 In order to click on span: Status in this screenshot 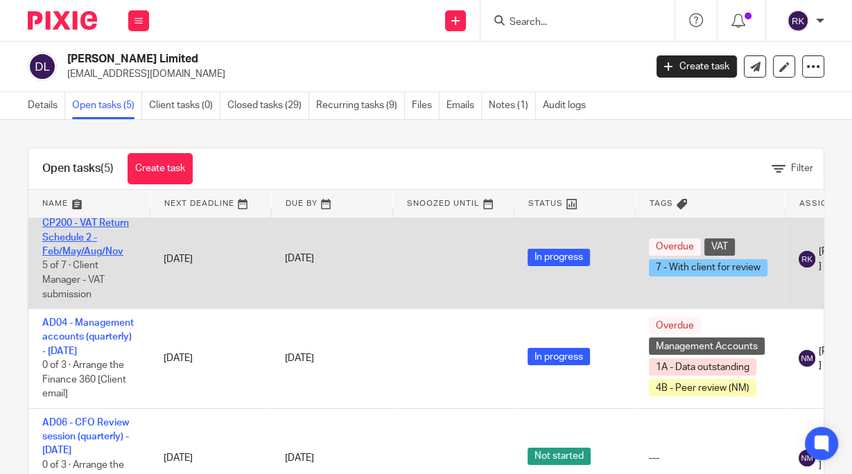, I will do `click(546, 203)`.